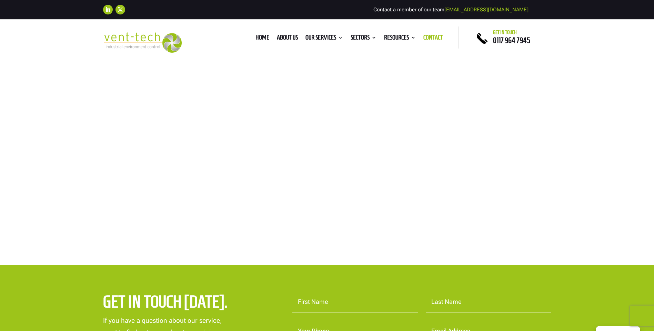 This screenshot has height=331, width=654. What do you see at coordinates (511, 40) in the screenshot?
I see `span: 0117 964 7945` at bounding box center [511, 40].